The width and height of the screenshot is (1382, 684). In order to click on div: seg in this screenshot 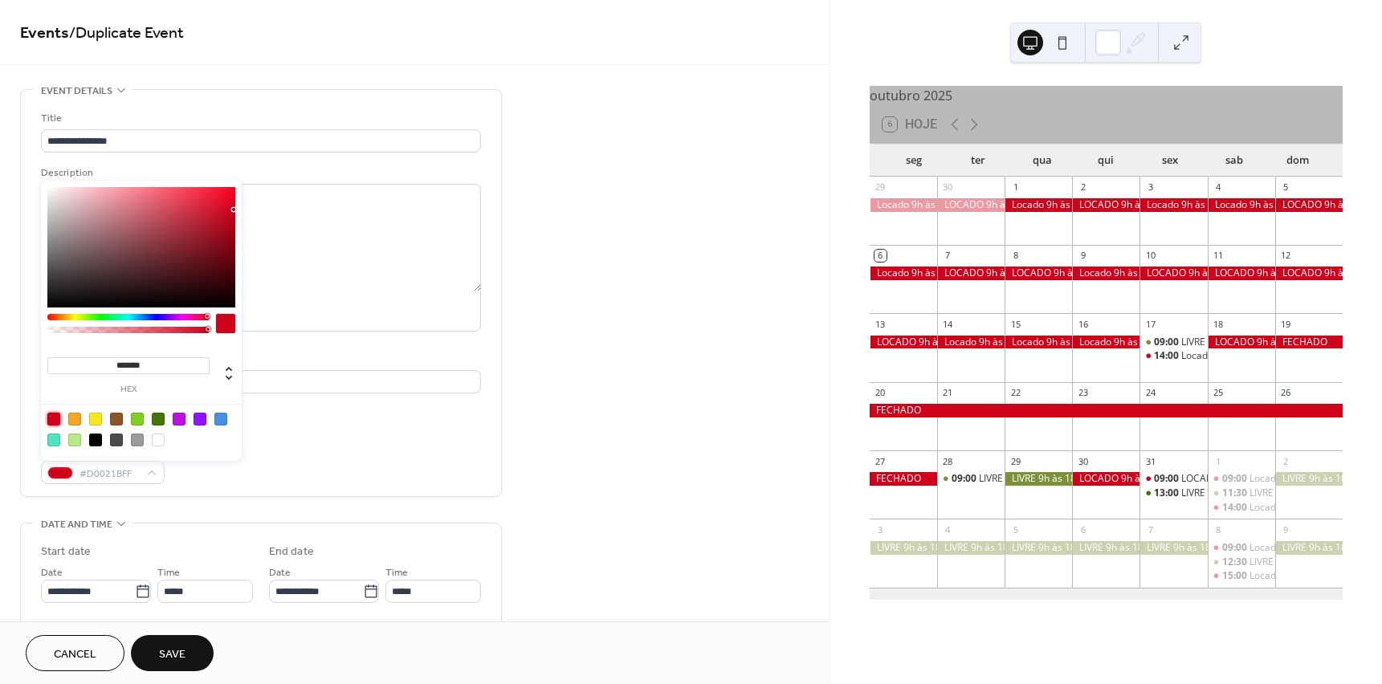, I will do `click(914, 161)`.